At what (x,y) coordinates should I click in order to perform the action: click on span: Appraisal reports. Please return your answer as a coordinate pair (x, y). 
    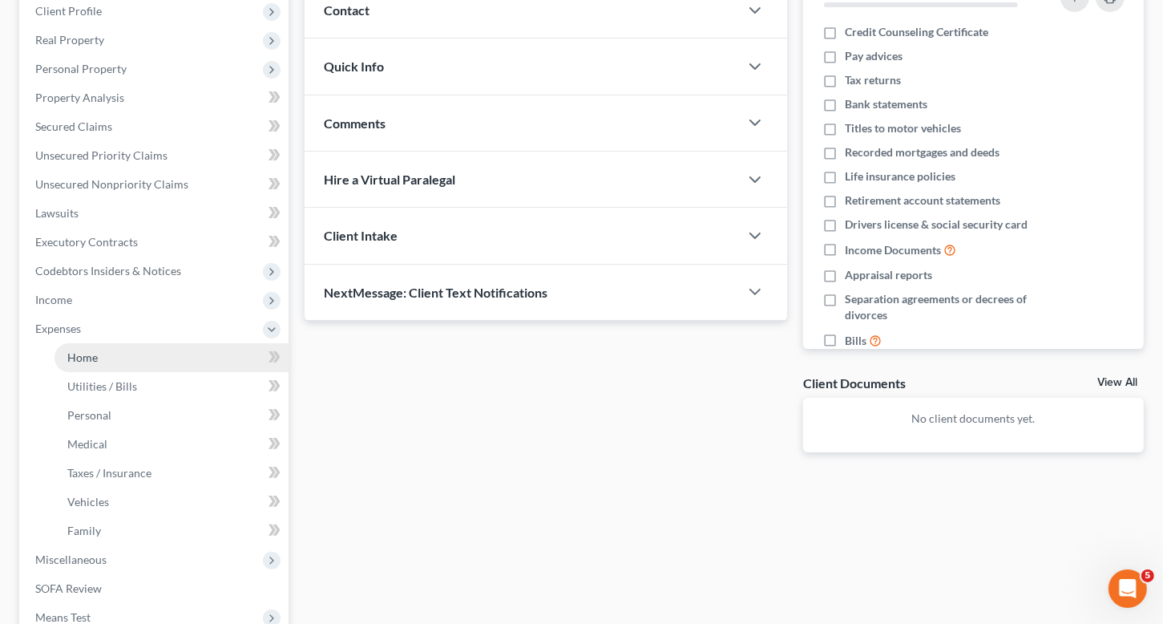
    Looking at the image, I should click on (888, 275).